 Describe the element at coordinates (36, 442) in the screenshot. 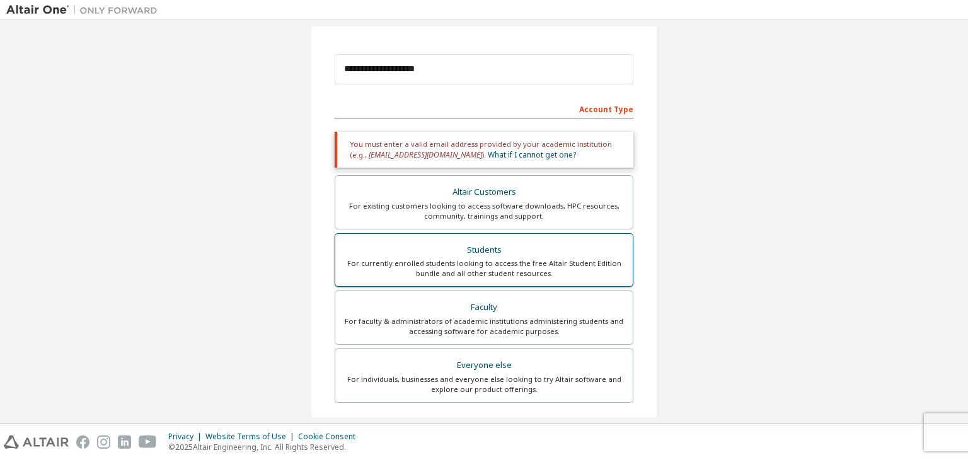

I see `img: altair_logo.svg` at that location.